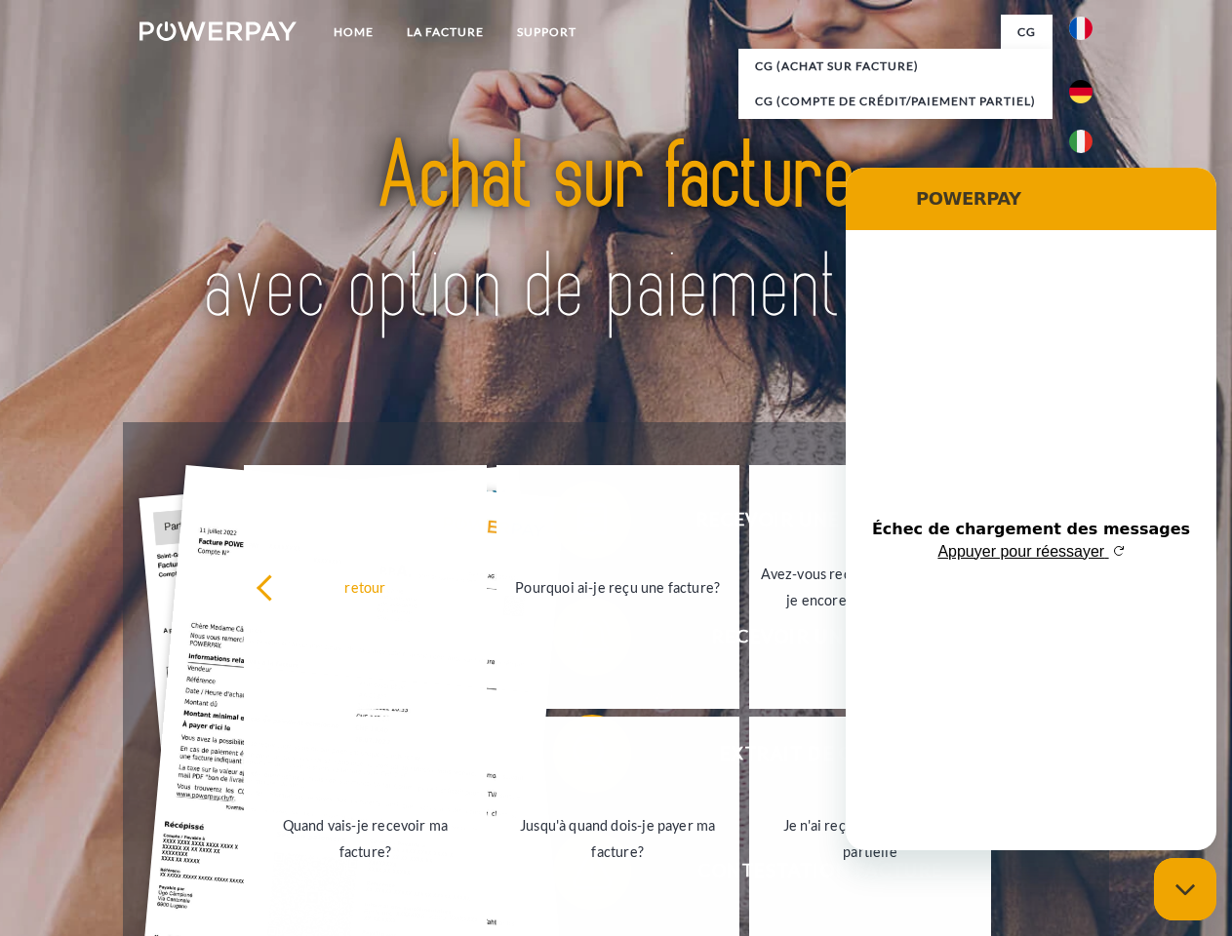  I want to click on div: Je n'ai reçu qu'une livraison partielle, so click(870, 839).